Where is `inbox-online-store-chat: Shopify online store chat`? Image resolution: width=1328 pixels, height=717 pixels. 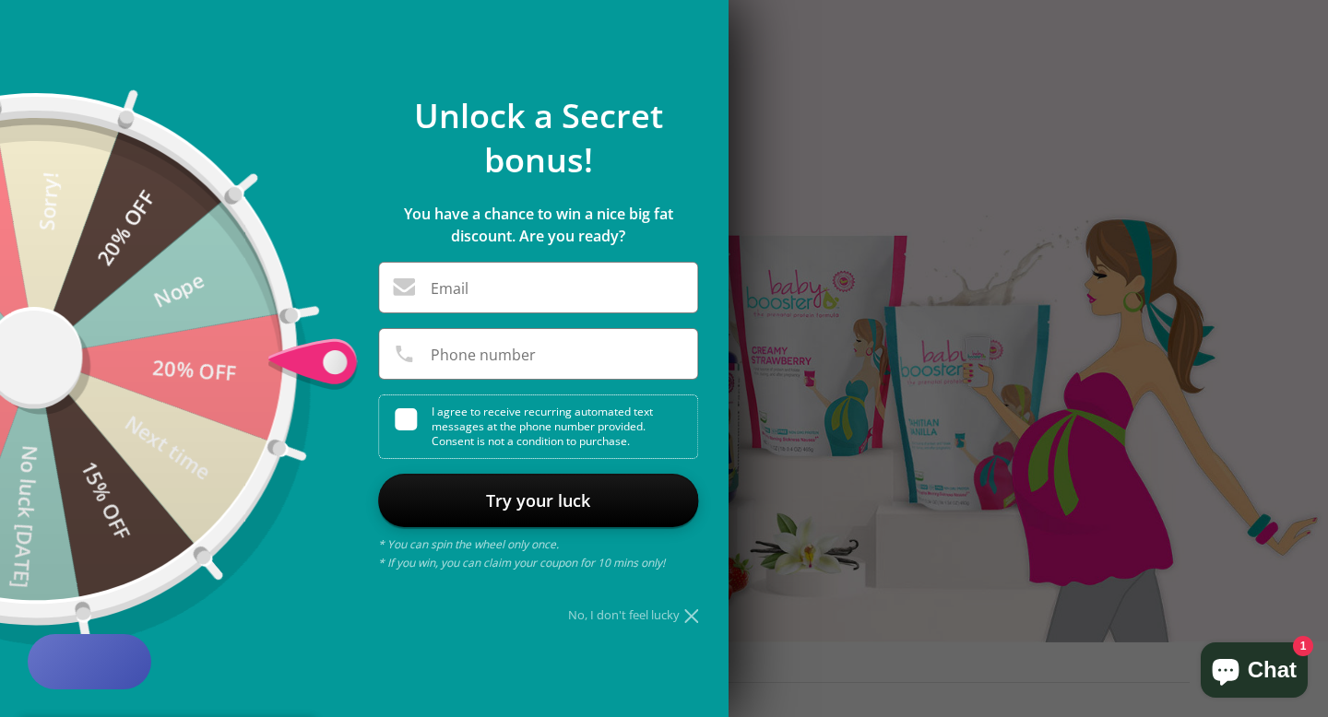 inbox-online-store-chat: Shopify online store chat is located at coordinates (1254, 672).